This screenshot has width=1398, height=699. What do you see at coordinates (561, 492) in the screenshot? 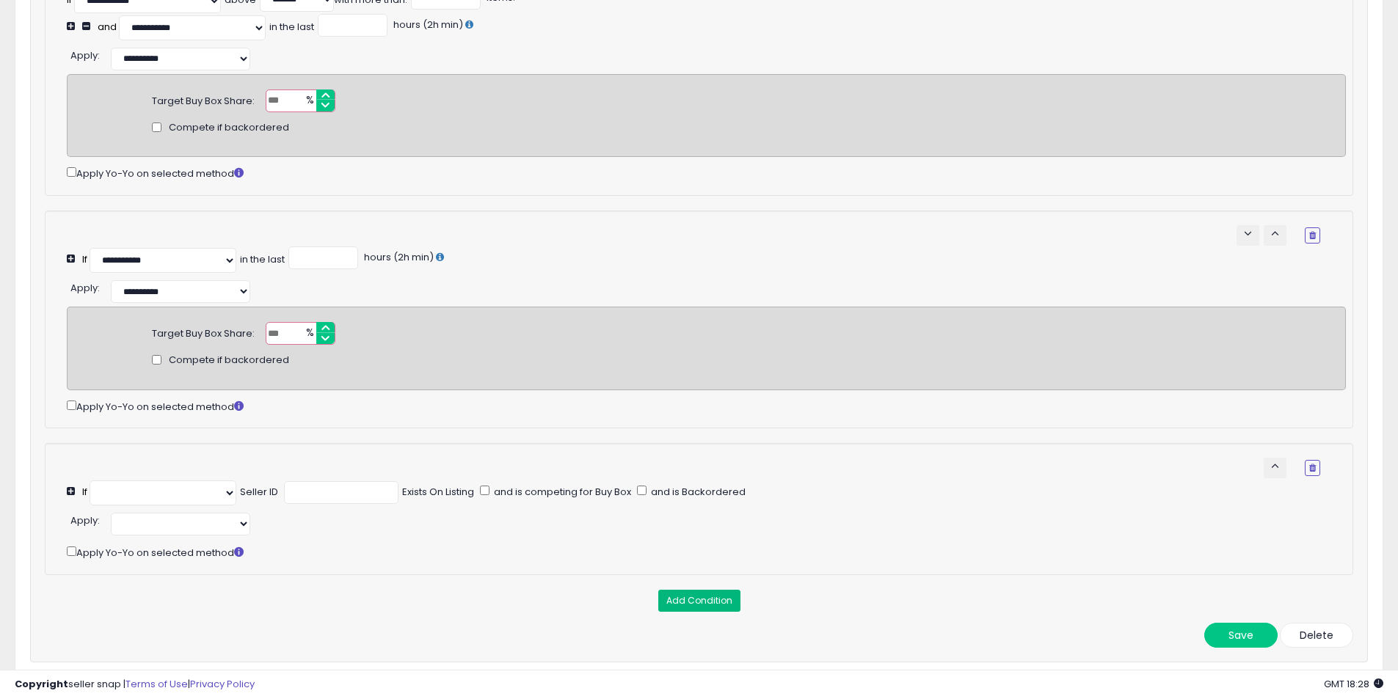
I see `span: and is competing for Buy Box` at bounding box center [561, 492].